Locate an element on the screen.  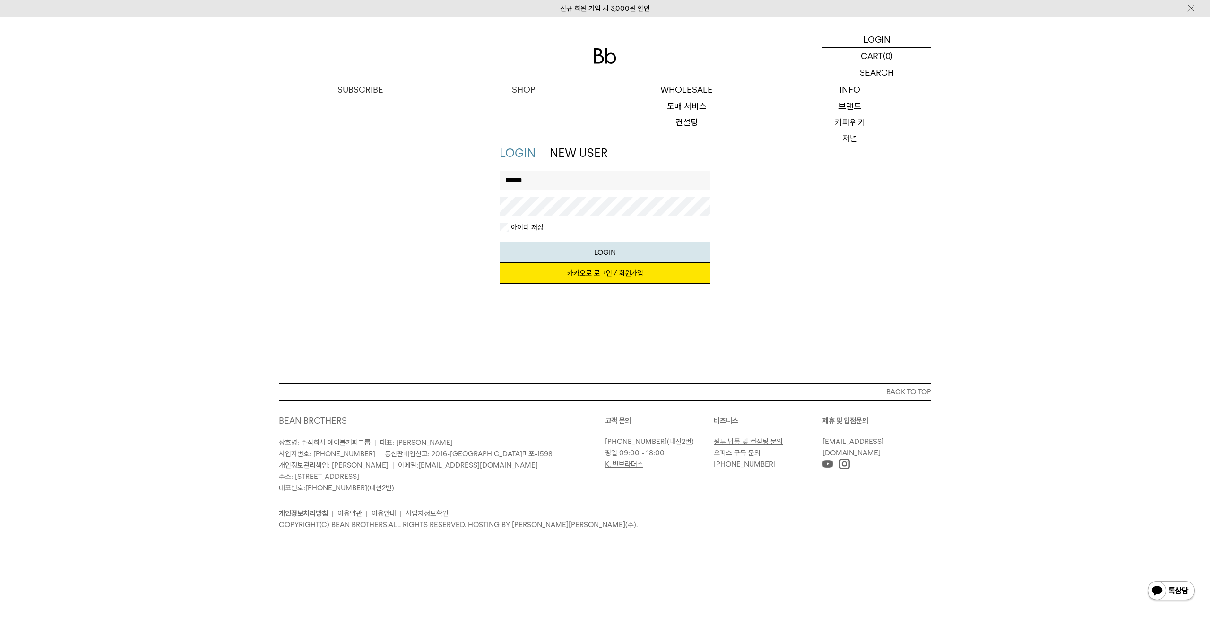
p: CART is located at coordinates (871, 56).